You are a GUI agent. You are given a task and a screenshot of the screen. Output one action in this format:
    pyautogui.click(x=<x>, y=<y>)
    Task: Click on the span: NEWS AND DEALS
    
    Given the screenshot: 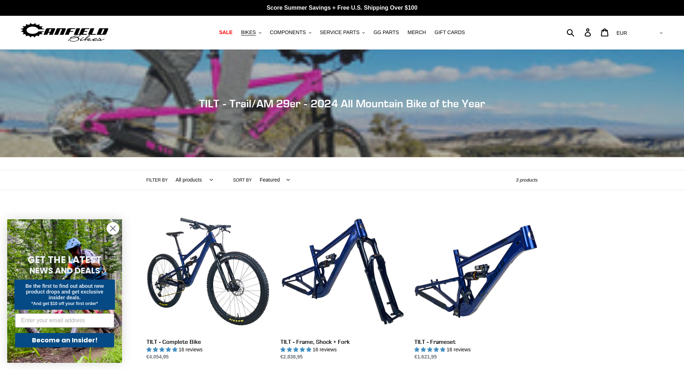 What is the action you would take?
    pyautogui.click(x=65, y=271)
    